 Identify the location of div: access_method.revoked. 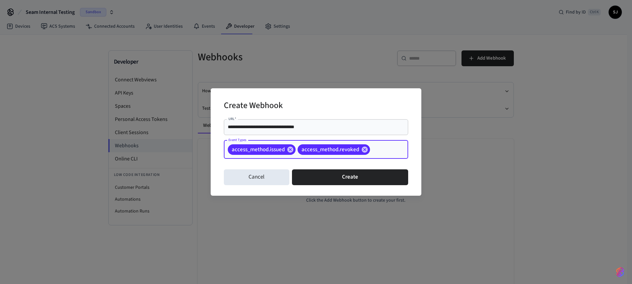
(334, 150).